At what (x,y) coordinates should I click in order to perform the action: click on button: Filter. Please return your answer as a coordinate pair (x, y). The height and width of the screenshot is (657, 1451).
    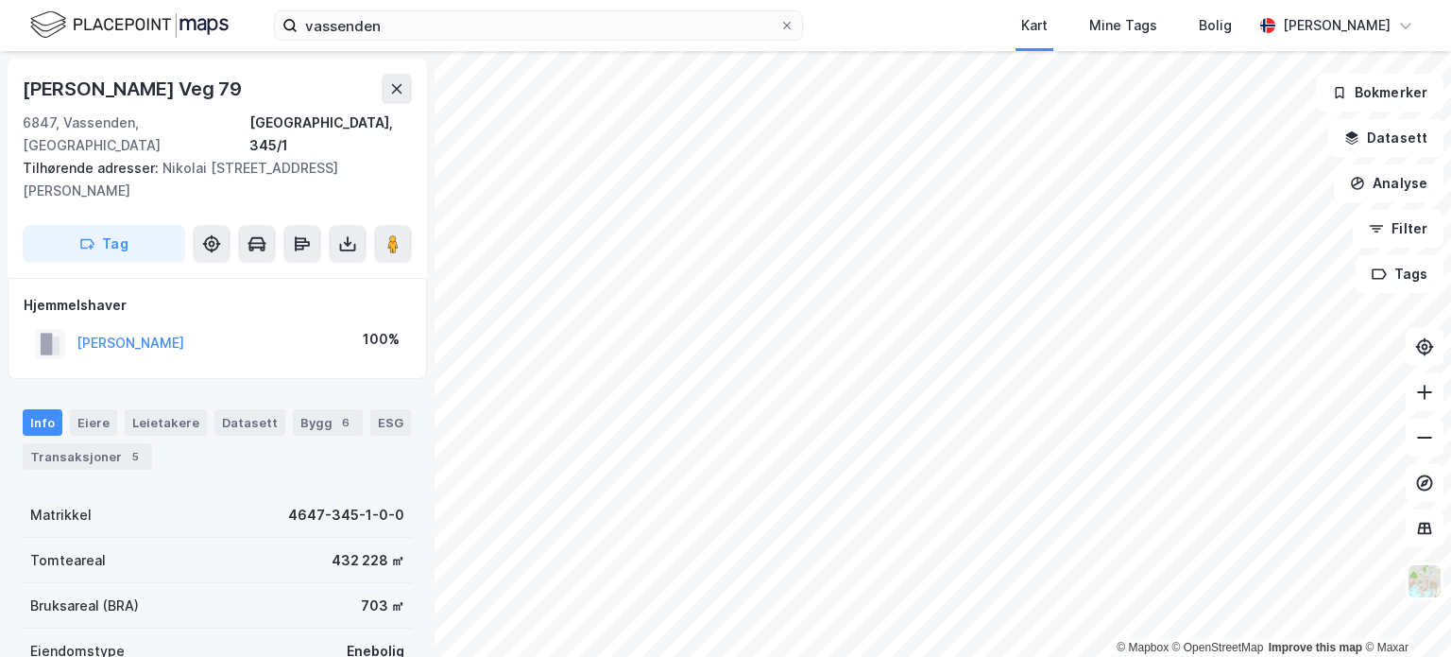
    Looking at the image, I should click on (1398, 229).